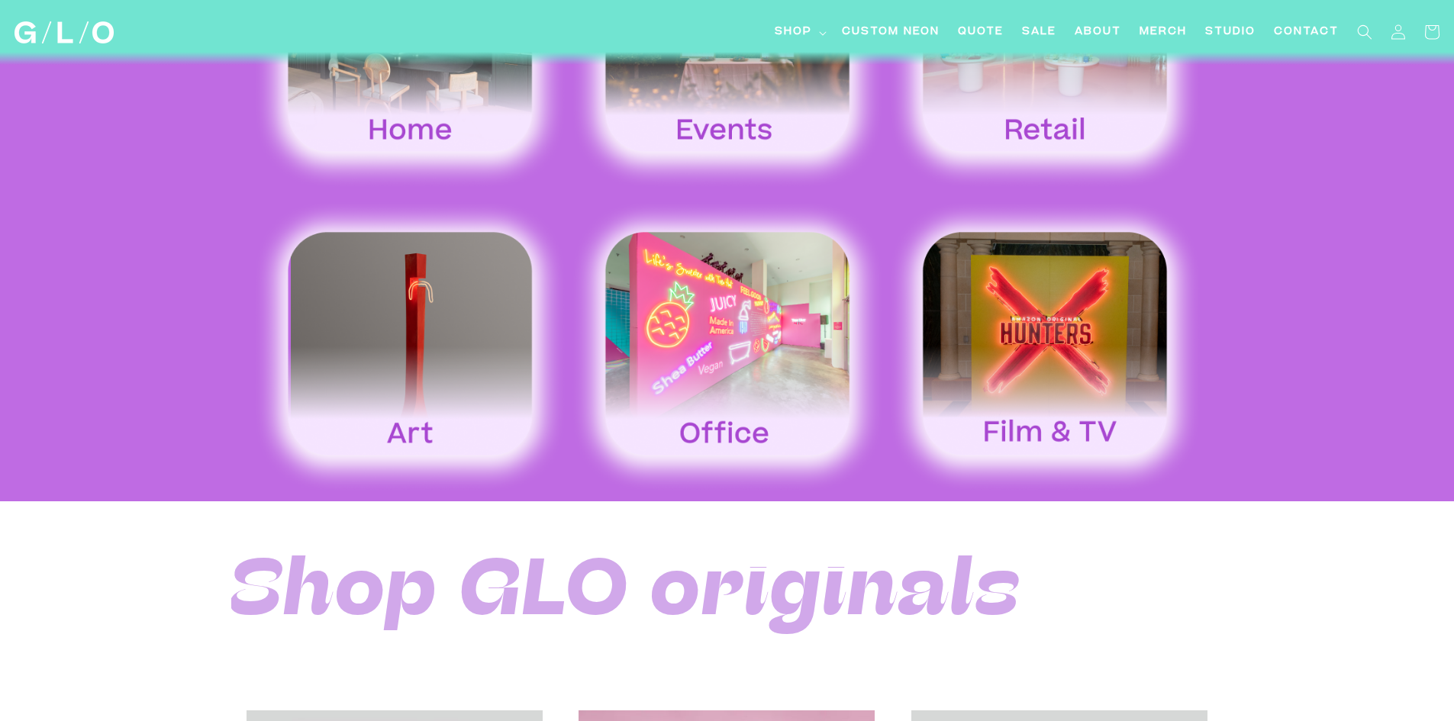 This screenshot has width=1454, height=721. What do you see at coordinates (1098, 32) in the screenshot?
I see `span: About` at bounding box center [1098, 32].